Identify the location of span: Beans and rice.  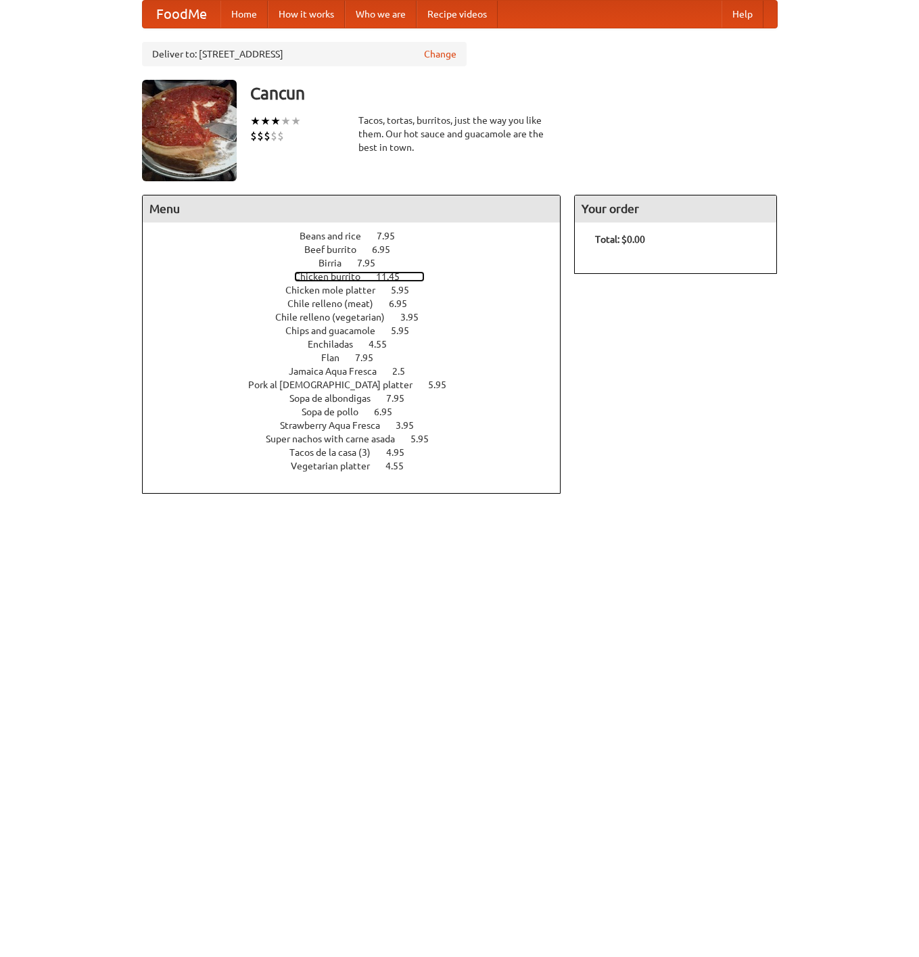
(337, 236).